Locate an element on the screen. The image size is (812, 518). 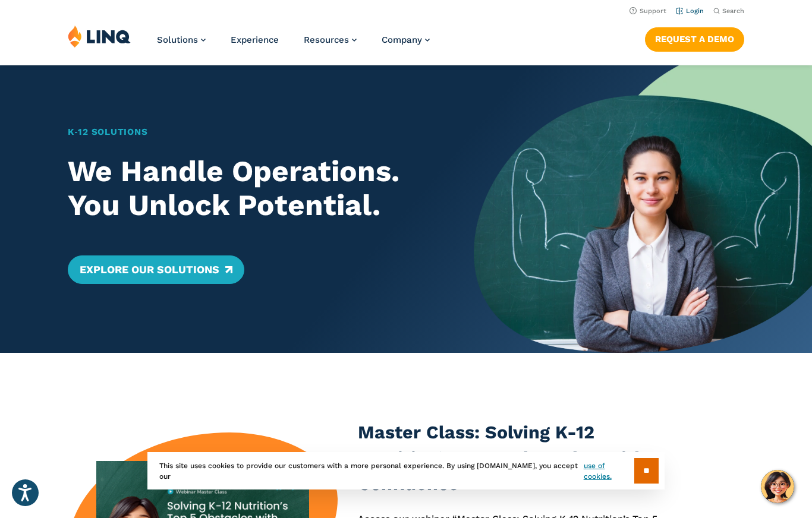
img: Home Banner is located at coordinates (642, 209).